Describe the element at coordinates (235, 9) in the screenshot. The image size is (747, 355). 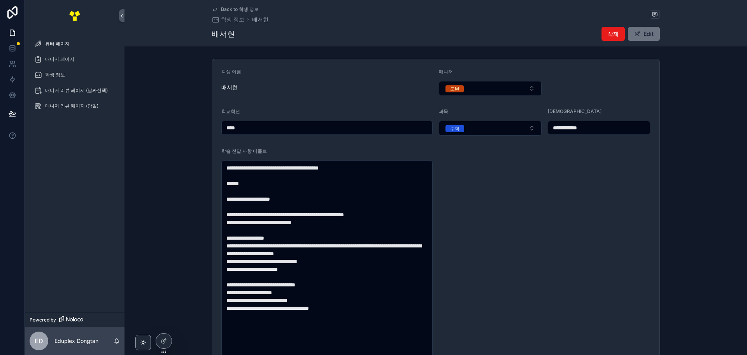
I see `a: Back to 학생 정보` at that location.